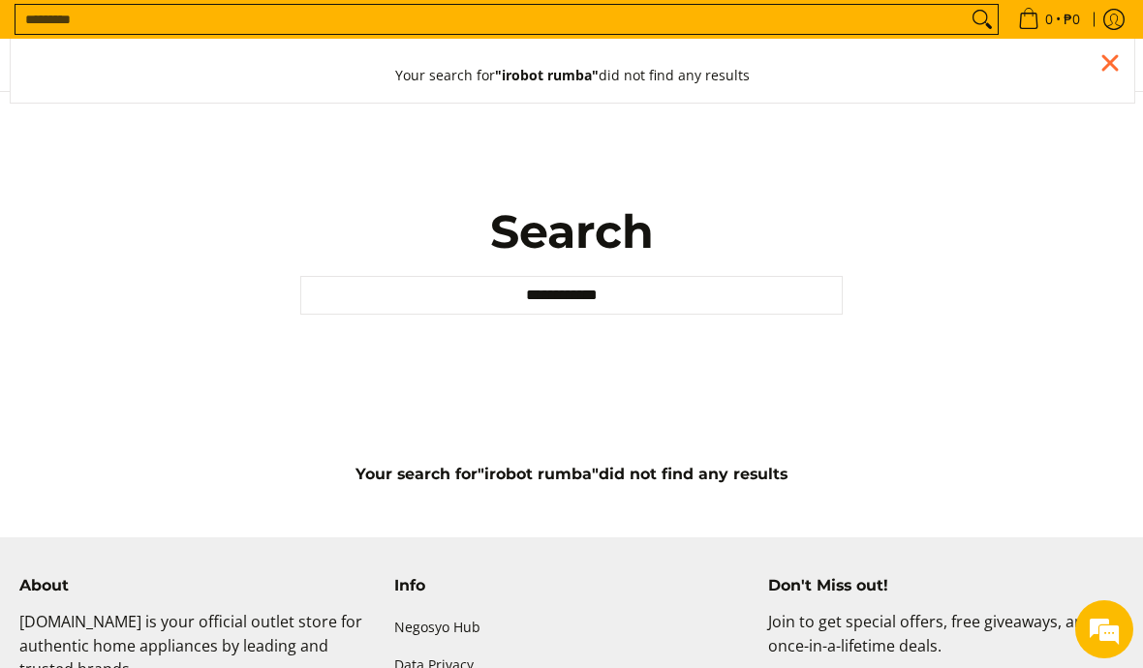 The width and height of the screenshot is (1143, 668). Describe the element at coordinates (571, 586) in the screenshot. I see `h4: Info` at that location.